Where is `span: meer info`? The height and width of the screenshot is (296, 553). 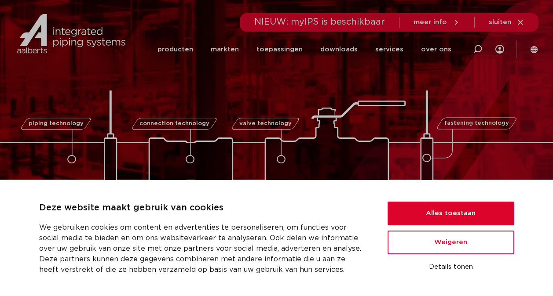
span: meer info is located at coordinates (430, 22).